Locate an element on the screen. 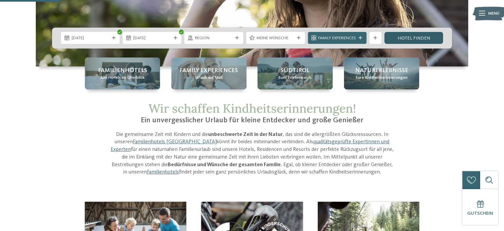 The height and width of the screenshot is (231, 504). span: Wir schaffen Kindheitserinnerungen! is located at coordinates (252, 108).